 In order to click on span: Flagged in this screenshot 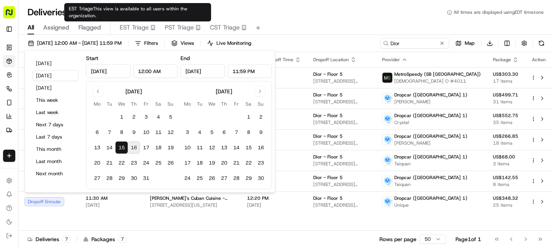, I will do `click(89, 28)`.